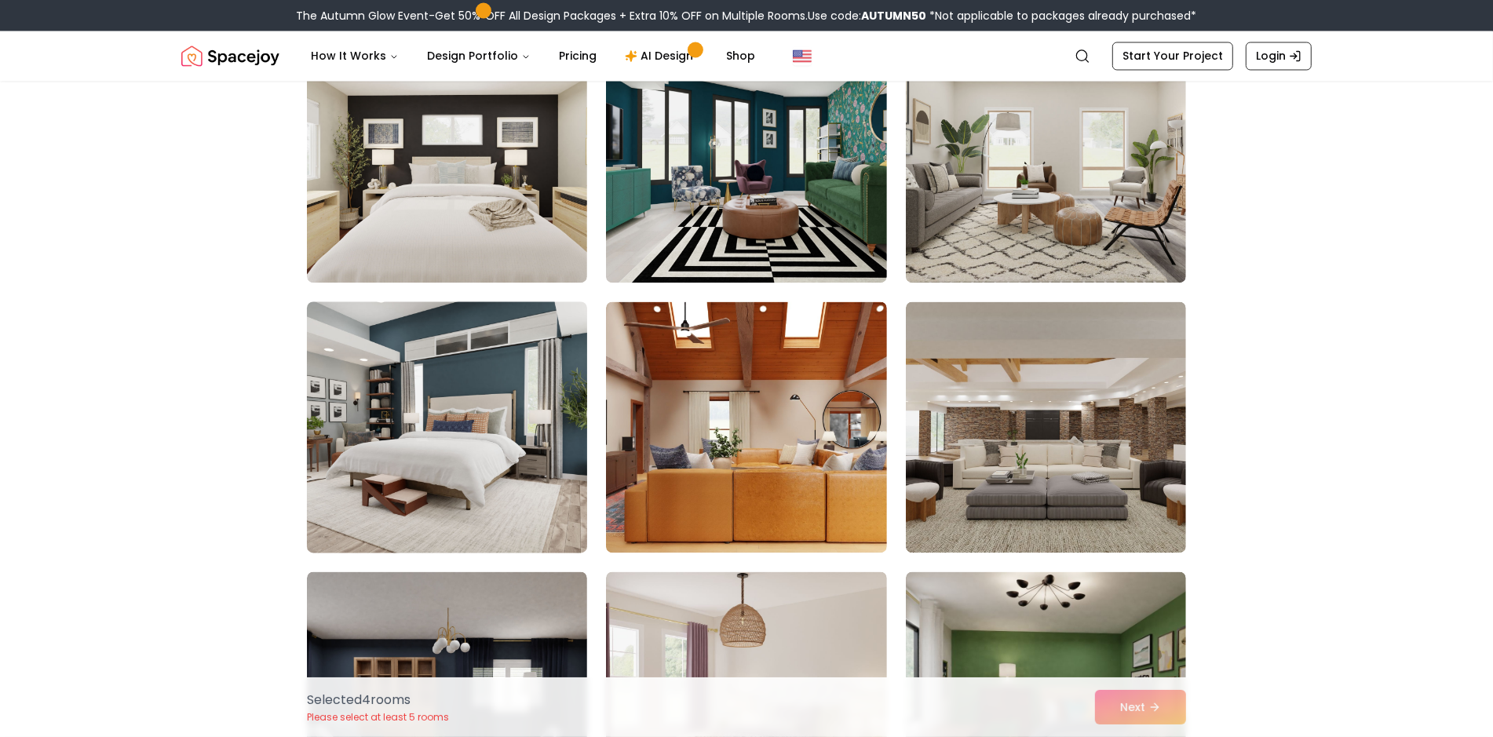 The height and width of the screenshot is (737, 1493). I want to click on img: United States, so click(802, 57).